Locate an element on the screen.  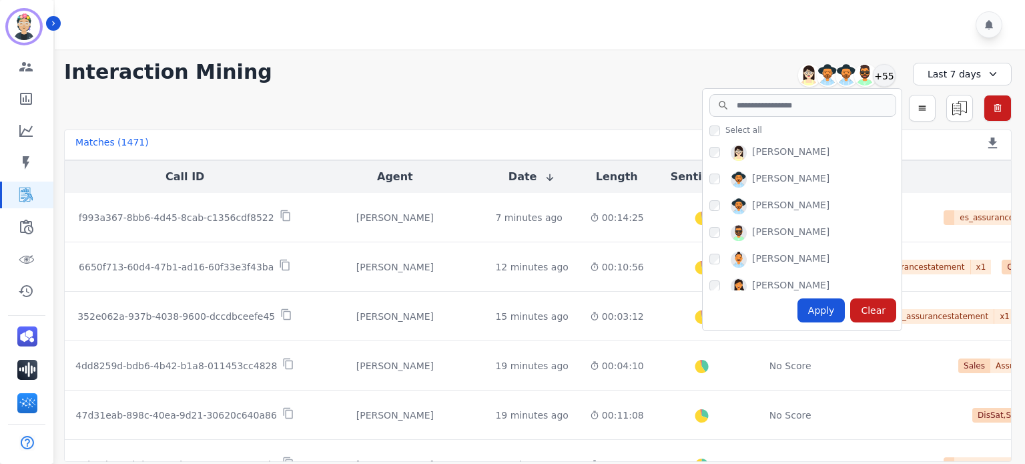
div: 12 minutes ago is located at coordinates (531, 267).